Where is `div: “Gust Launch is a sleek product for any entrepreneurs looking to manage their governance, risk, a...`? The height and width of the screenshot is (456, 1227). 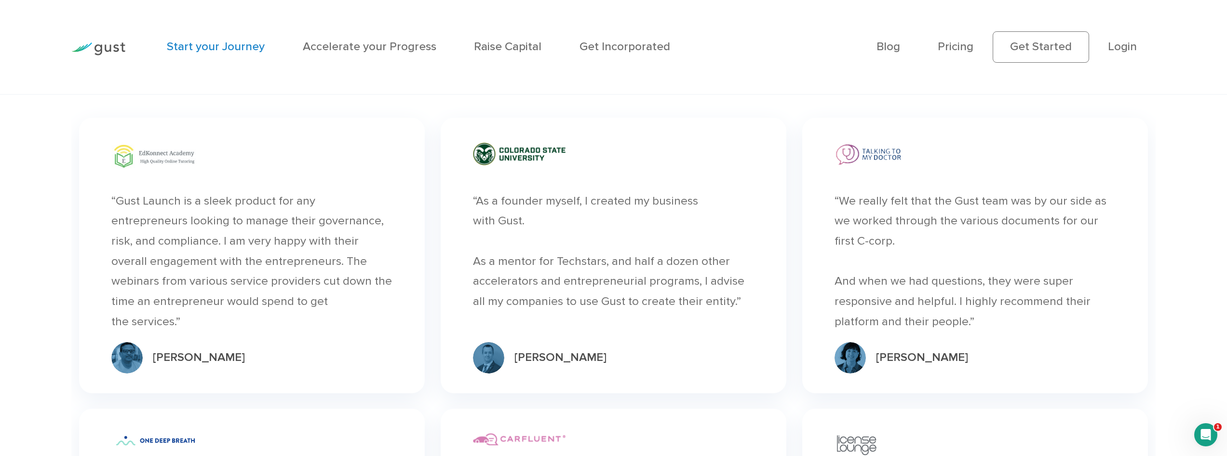 div: “Gust Launch is a sleek product for any entrepreneurs looking to manage their governance, risk, a... is located at coordinates (252, 261).